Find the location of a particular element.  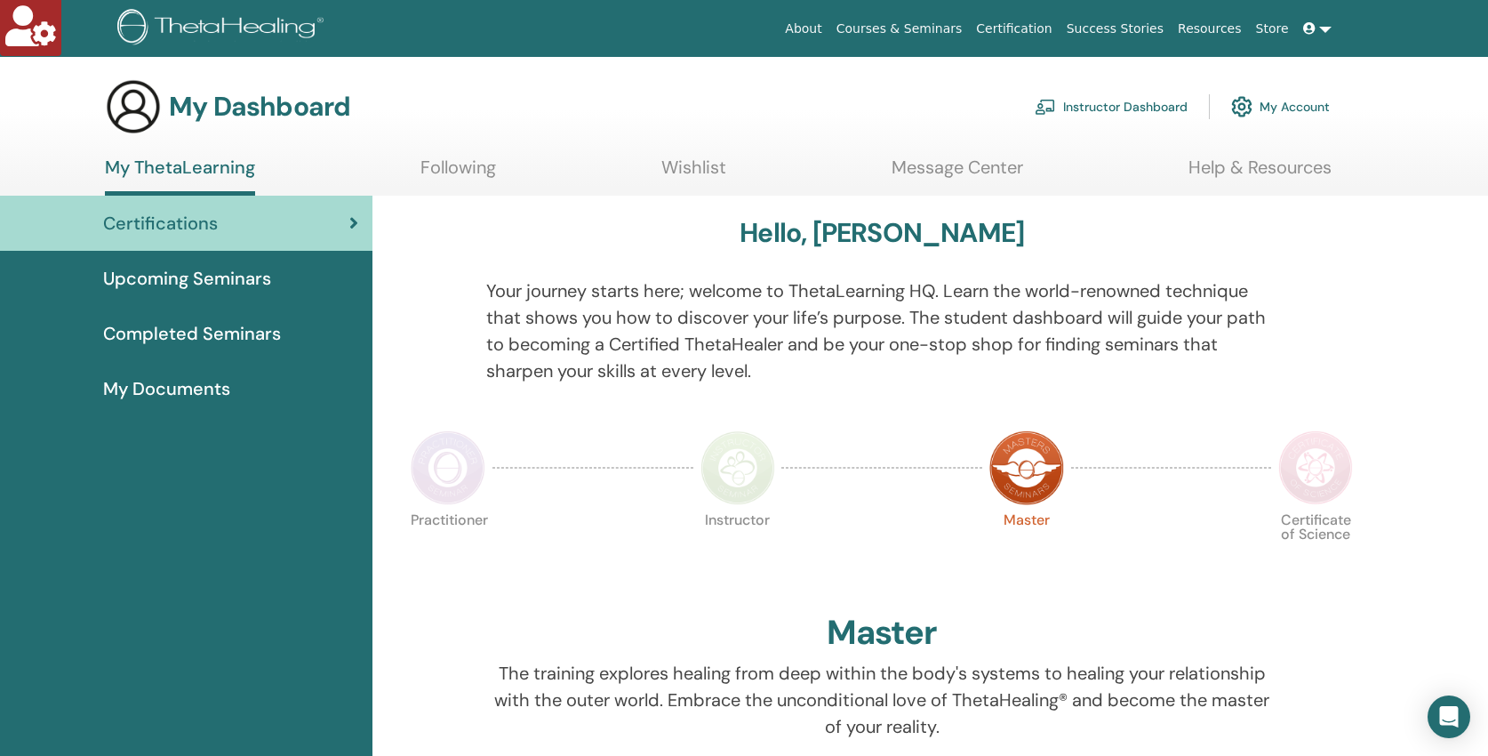

img: Instructor is located at coordinates (738, 468).